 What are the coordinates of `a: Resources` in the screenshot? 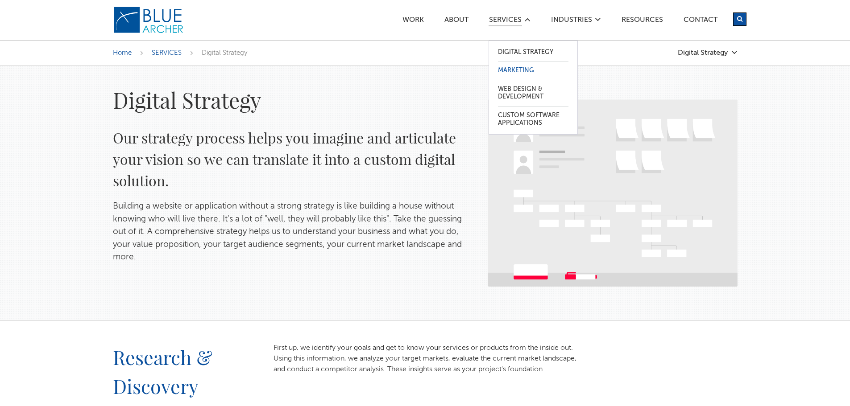 It's located at (642, 21).